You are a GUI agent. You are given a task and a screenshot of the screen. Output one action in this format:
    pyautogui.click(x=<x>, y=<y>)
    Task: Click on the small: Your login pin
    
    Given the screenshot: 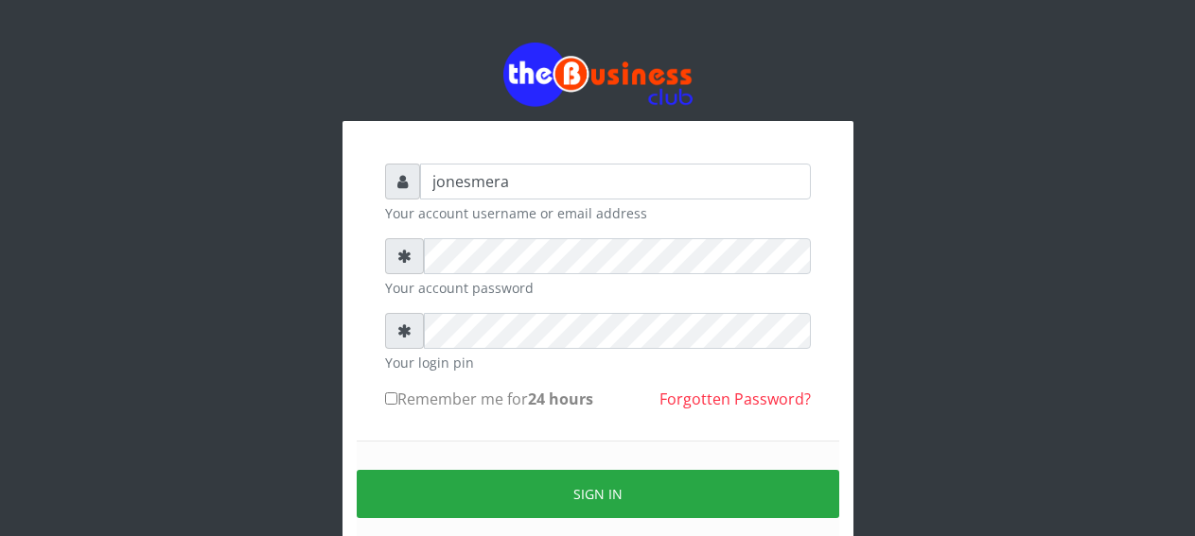 What is the action you would take?
    pyautogui.click(x=598, y=362)
    